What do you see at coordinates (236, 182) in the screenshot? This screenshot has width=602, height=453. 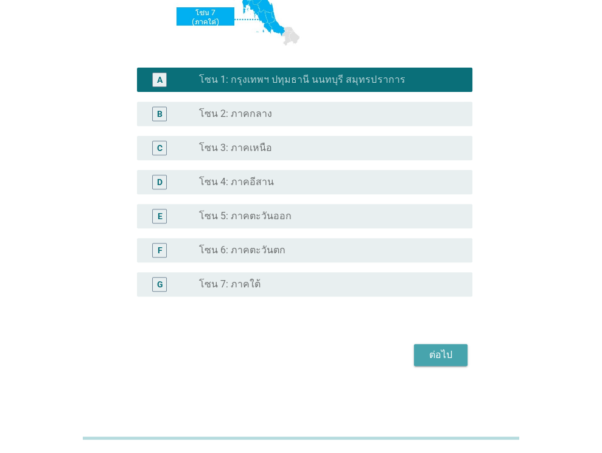 I see `label: โซน 4: ภาคอีสาน` at bounding box center [236, 182].